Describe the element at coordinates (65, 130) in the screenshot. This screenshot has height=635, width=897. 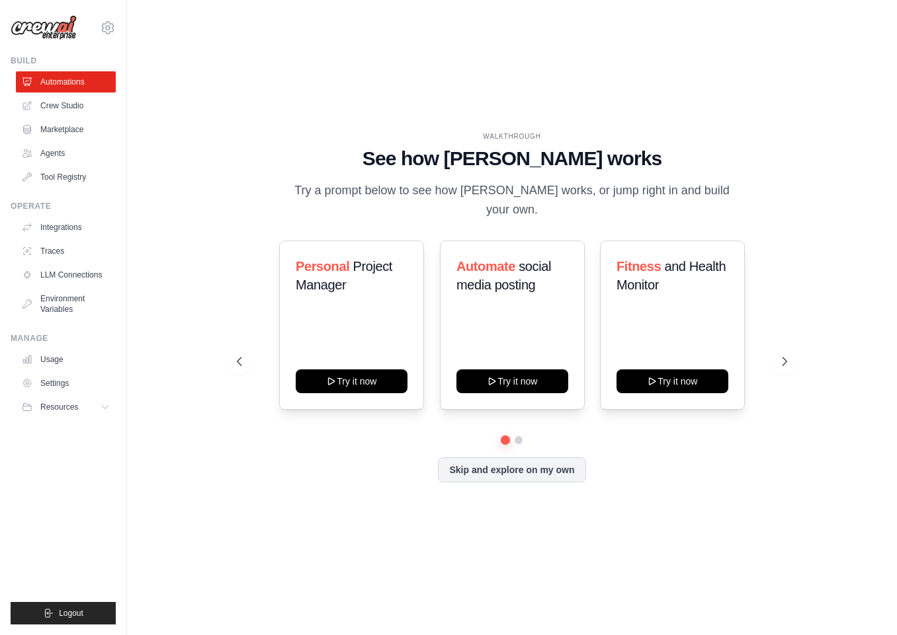
I see `a: Marketplace` at that location.